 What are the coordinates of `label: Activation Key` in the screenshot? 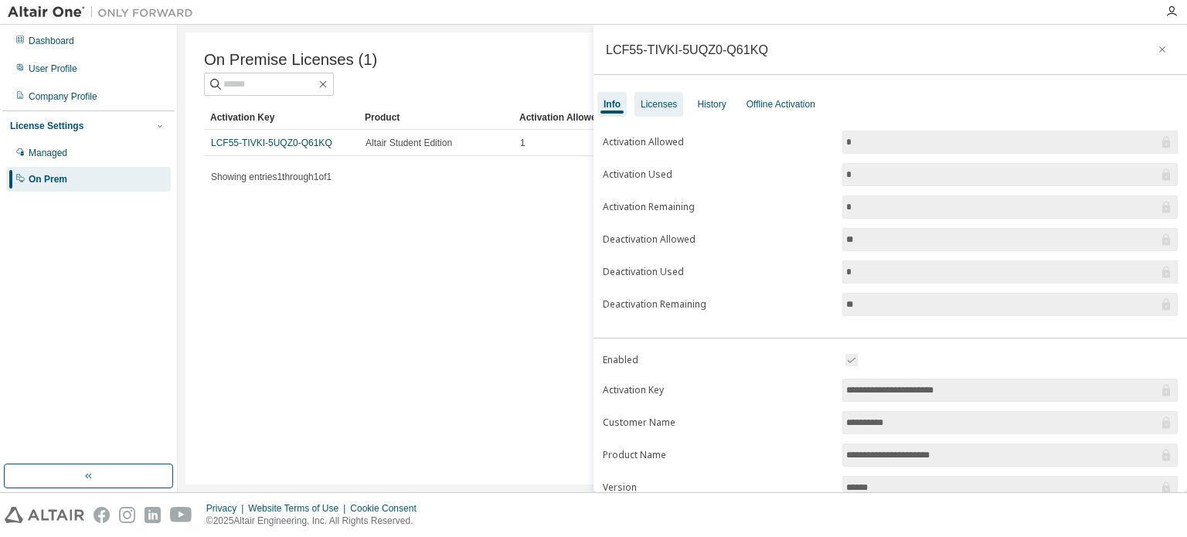 It's located at (718, 390).